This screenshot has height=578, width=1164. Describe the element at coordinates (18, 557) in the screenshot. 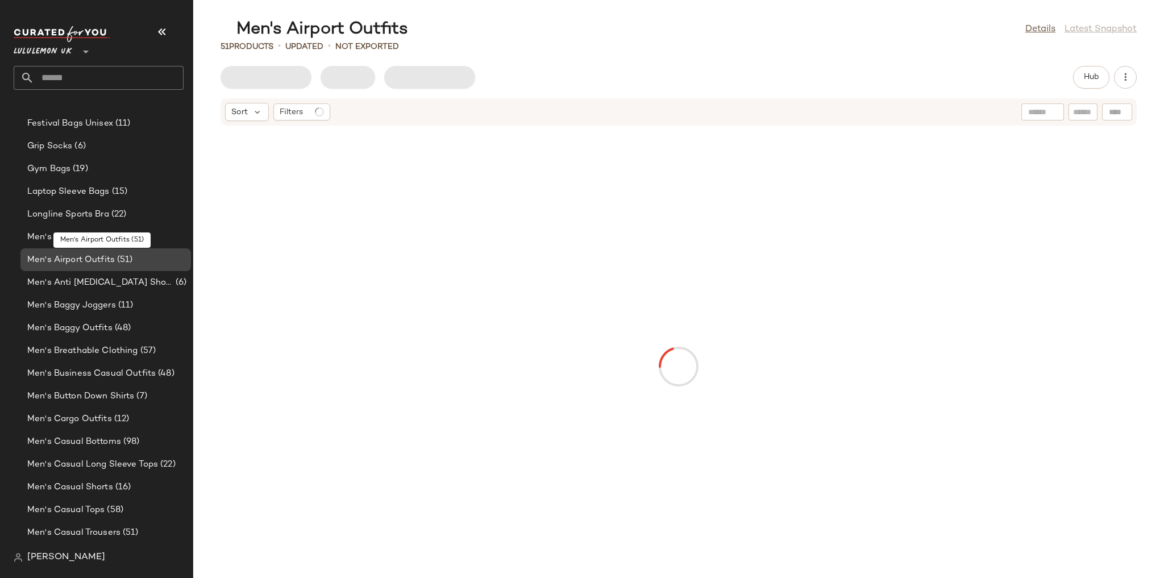

I see `img: svg%3e` at that location.